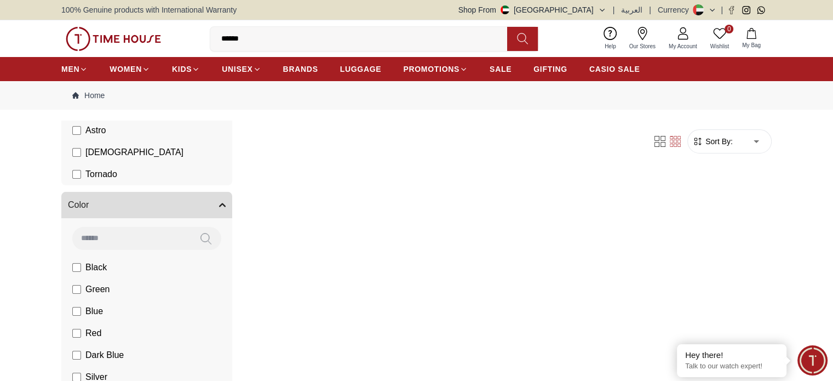 Image resolution: width=833 pixels, height=381 pixels. I want to click on span: LUGGAGE, so click(361, 69).